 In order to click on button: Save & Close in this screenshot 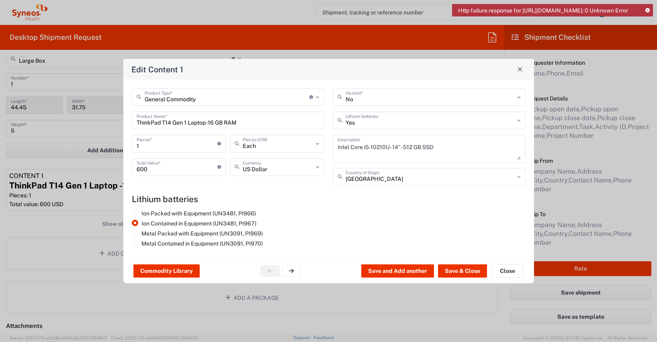, I will do `click(463, 271)`.